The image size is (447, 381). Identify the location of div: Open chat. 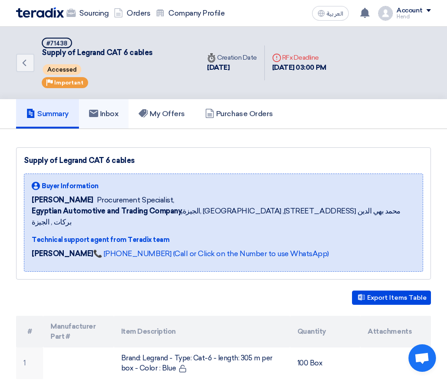
(422, 358).